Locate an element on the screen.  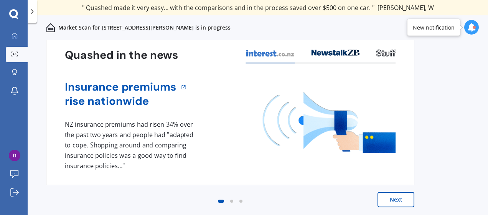
img: home-and-contents.b802091223b8502ef2dd.svg is located at coordinates (51, 28).